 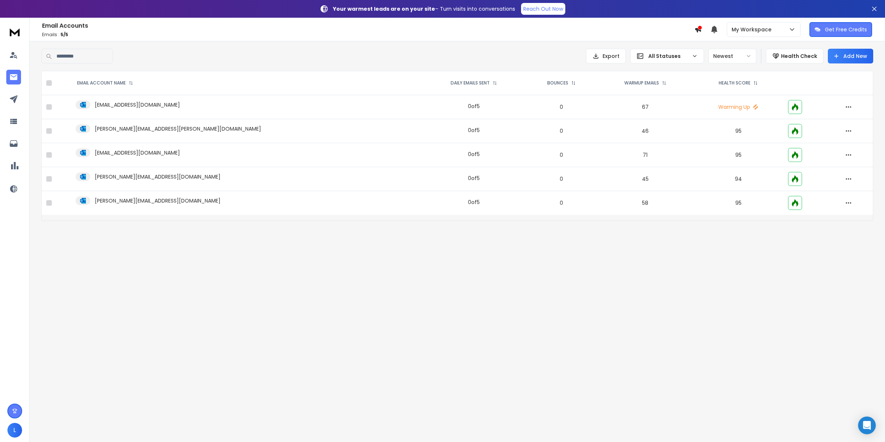 What do you see at coordinates (738, 179) in the screenshot?
I see `td: 94` at bounding box center [738, 179].